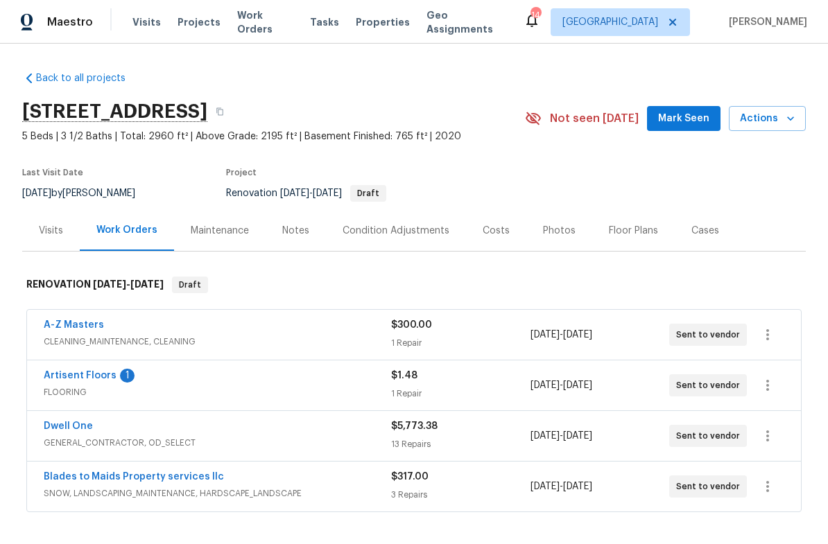  I want to click on div: 13 Repairs, so click(460, 444).